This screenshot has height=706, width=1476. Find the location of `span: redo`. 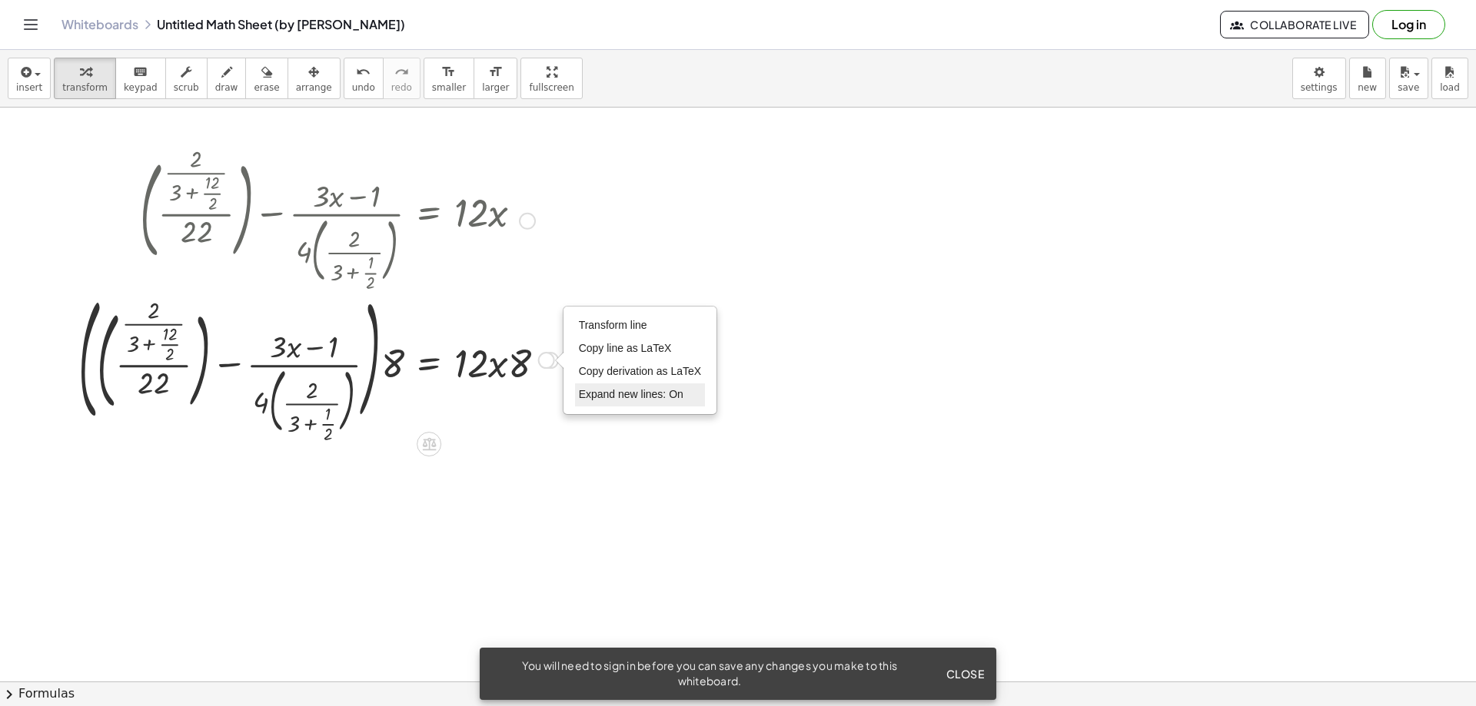

span: redo is located at coordinates (401, 88).